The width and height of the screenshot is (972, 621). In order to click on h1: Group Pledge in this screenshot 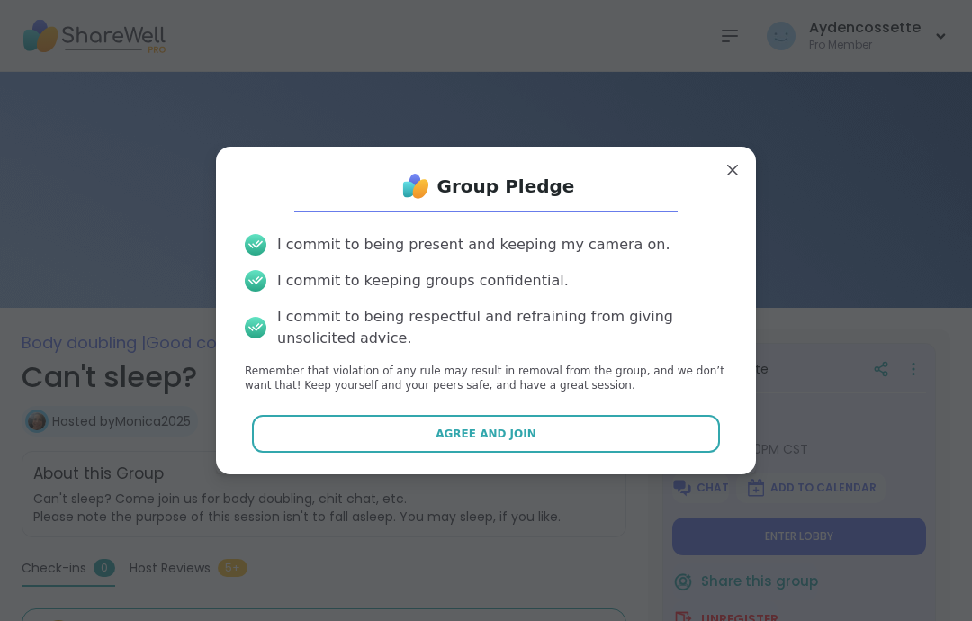, I will do `click(506, 186)`.